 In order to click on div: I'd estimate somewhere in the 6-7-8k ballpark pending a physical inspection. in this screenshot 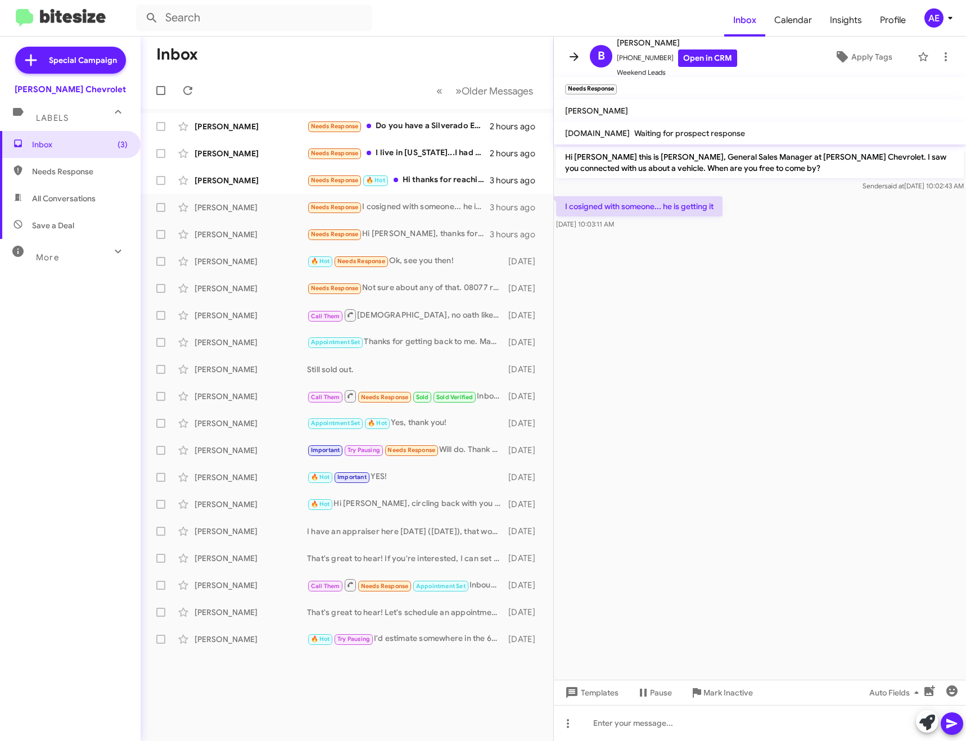, I will do `click(407, 639)`.